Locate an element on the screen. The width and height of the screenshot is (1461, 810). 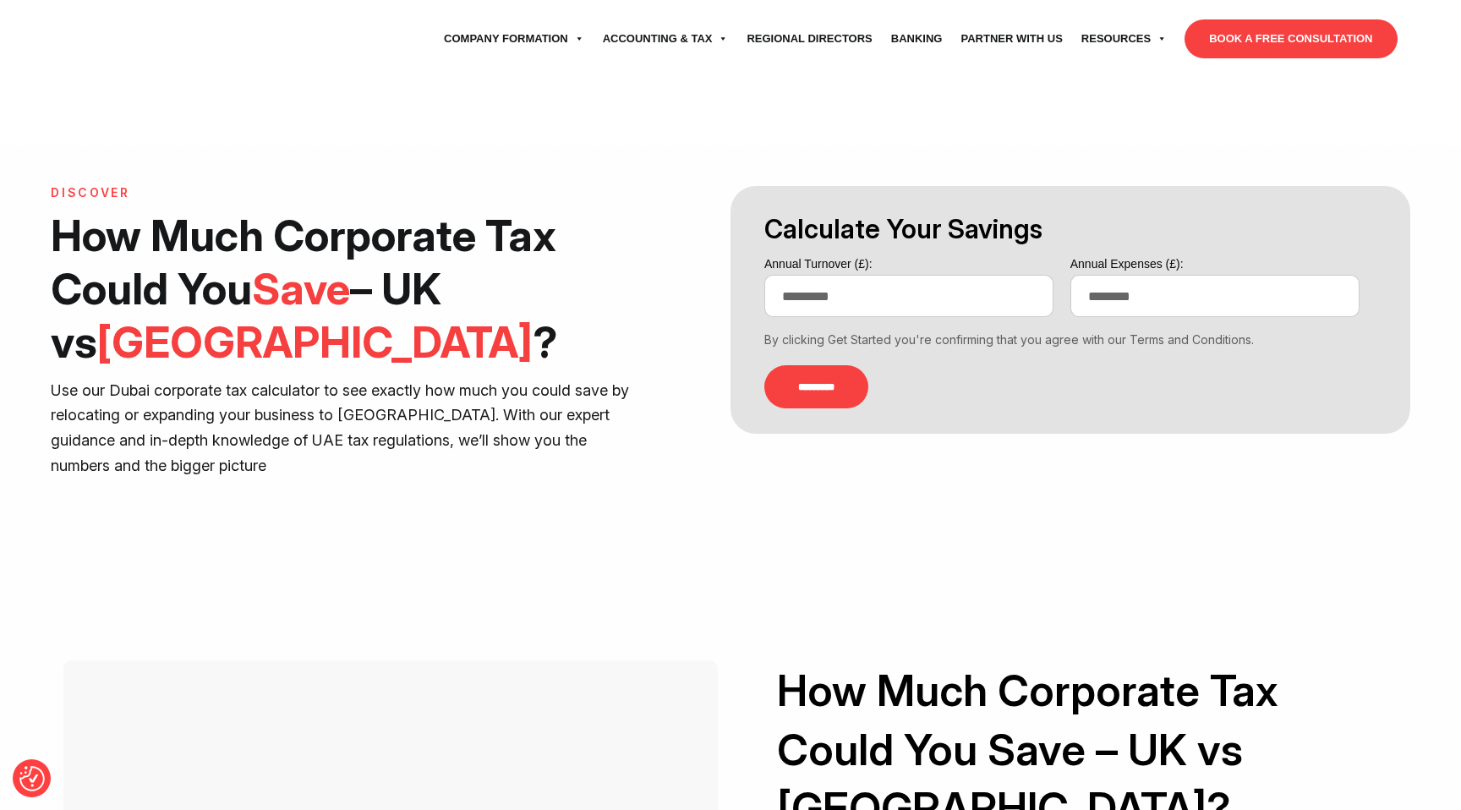
p: Use our Dubai corporate tax calculator to see exactly how much you could save by relocating or ex... is located at coordinates (342, 429).